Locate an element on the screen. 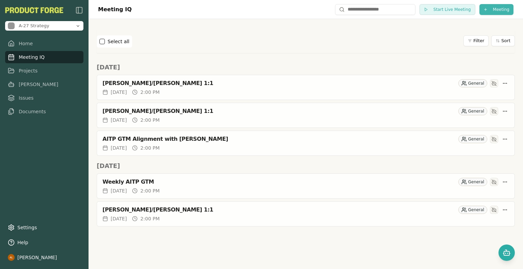  button: Sort is located at coordinates (503, 41).